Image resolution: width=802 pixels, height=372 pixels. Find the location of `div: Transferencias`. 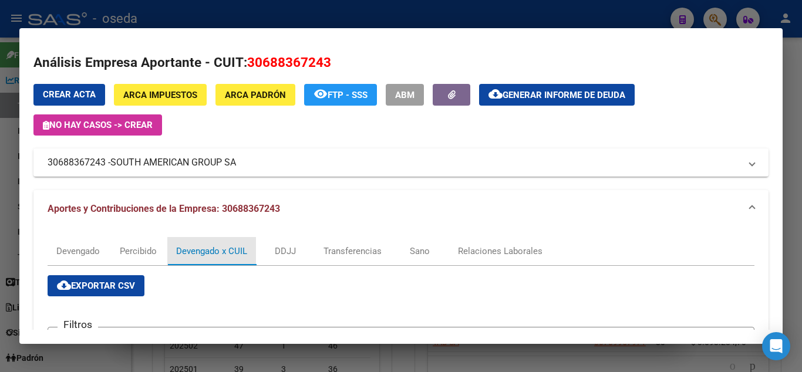

div: Transferencias is located at coordinates (352, 251).